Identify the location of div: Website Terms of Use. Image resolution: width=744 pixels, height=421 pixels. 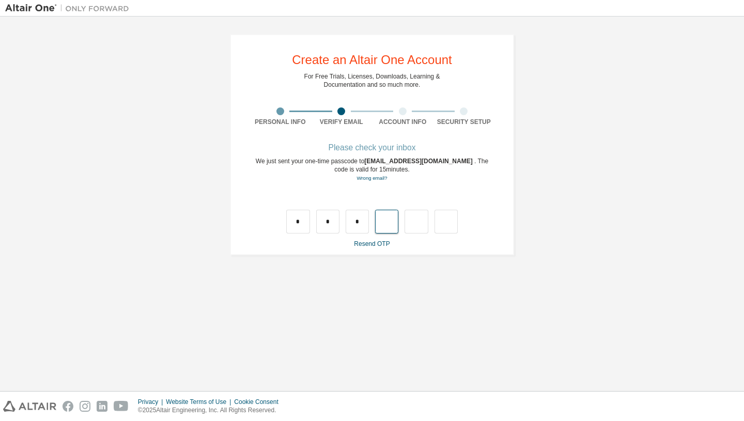
(200, 402).